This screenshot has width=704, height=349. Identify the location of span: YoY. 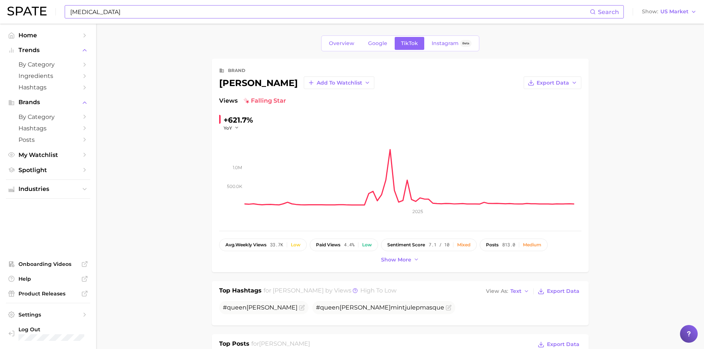
(228, 128).